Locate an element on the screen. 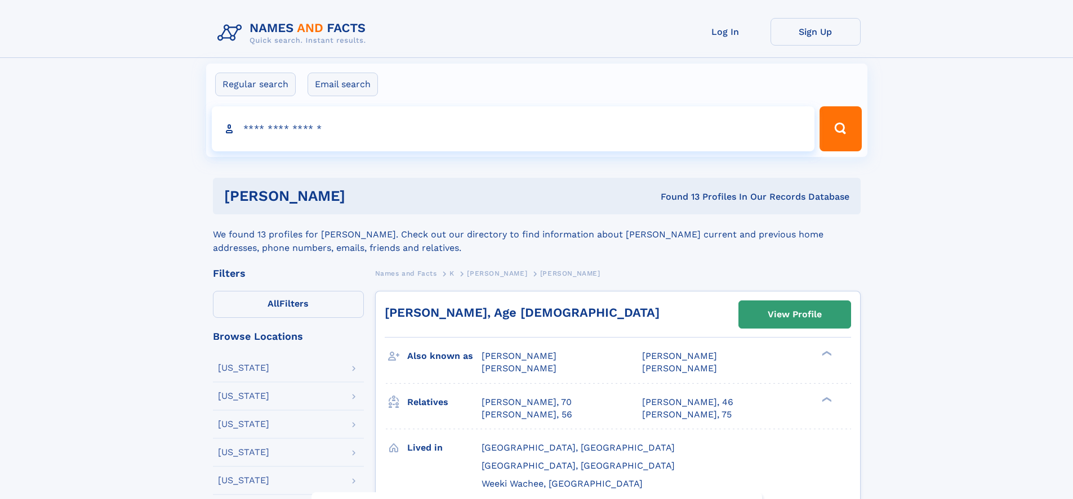 The image size is (1073, 499). span: K is located at coordinates (452, 274).